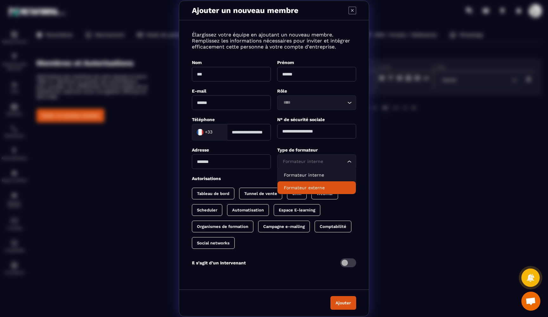 The height and width of the screenshot is (317, 548). Describe the element at coordinates (197, 62) in the screenshot. I see `label: Nom` at that location.